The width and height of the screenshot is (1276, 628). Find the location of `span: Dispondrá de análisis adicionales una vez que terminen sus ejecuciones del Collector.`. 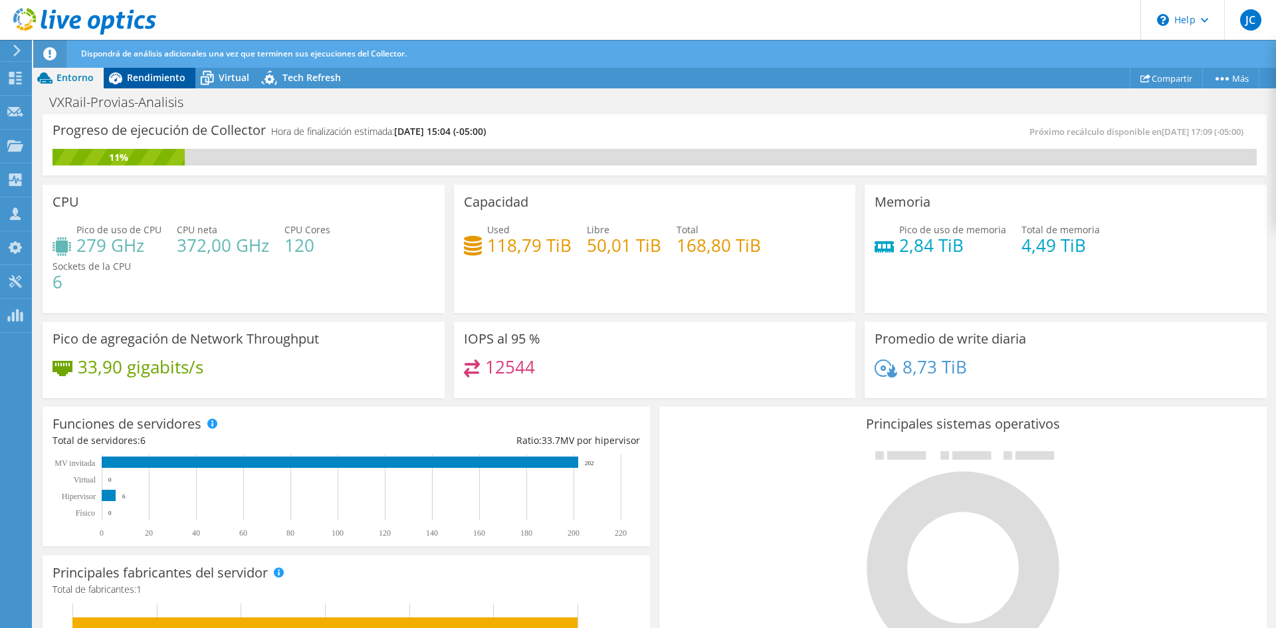

span: Dispondrá de análisis adicionales una vez que terminen sus ejecuciones del Collector. is located at coordinates (244, 53).